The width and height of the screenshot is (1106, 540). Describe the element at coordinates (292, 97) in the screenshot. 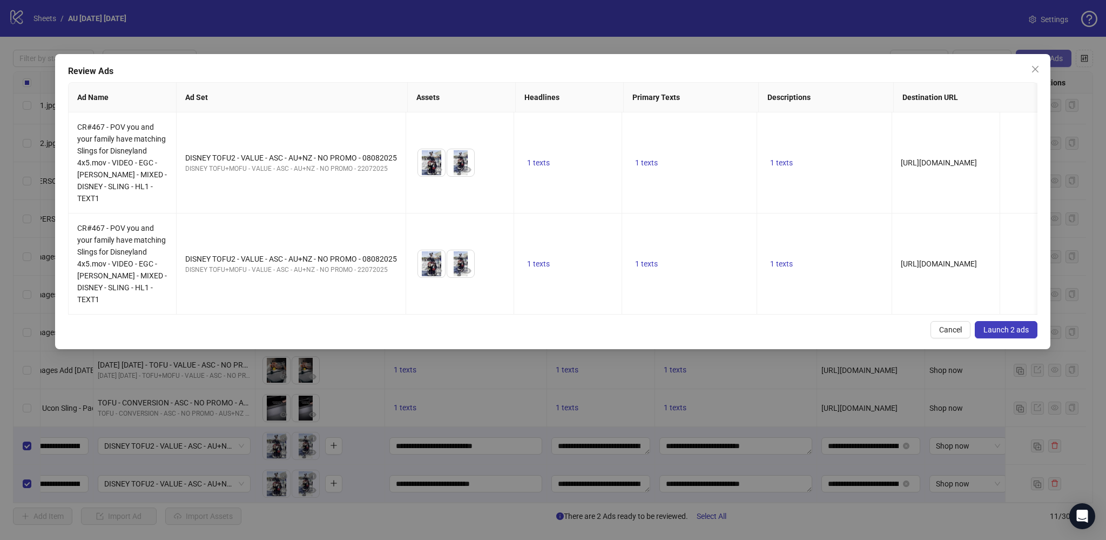

I see `th: Ad Set` at that location.